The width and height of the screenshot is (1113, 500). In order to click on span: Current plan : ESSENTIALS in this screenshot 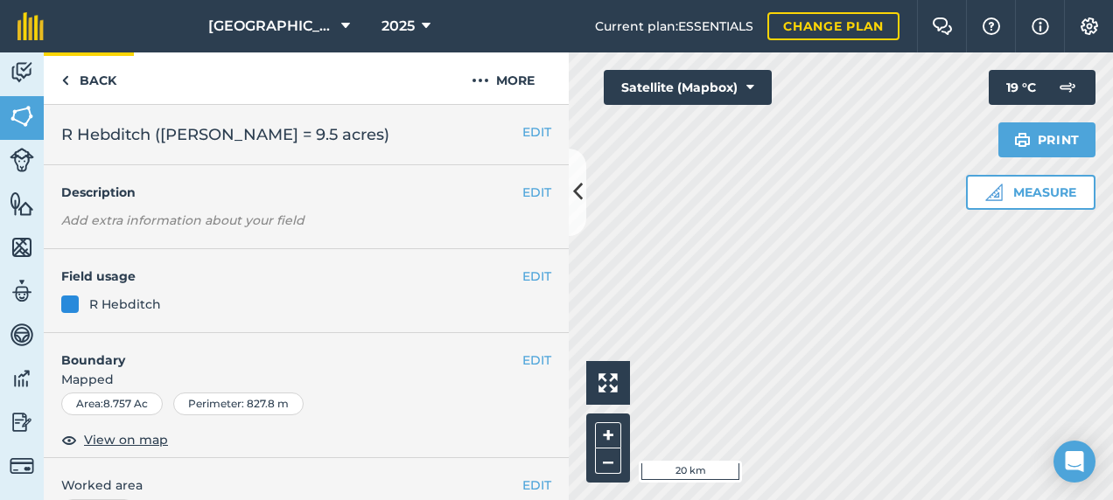, I will do `click(674, 26)`.